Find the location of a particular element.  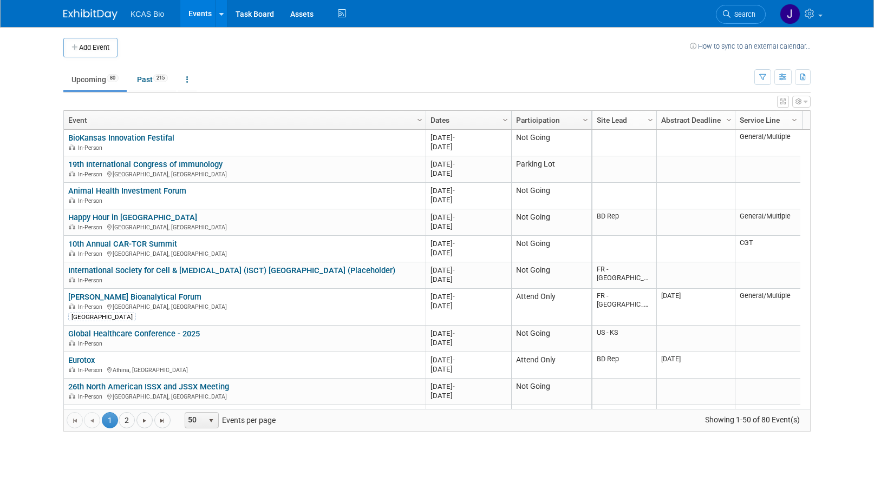

button: Add Event is located at coordinates (90, 48).